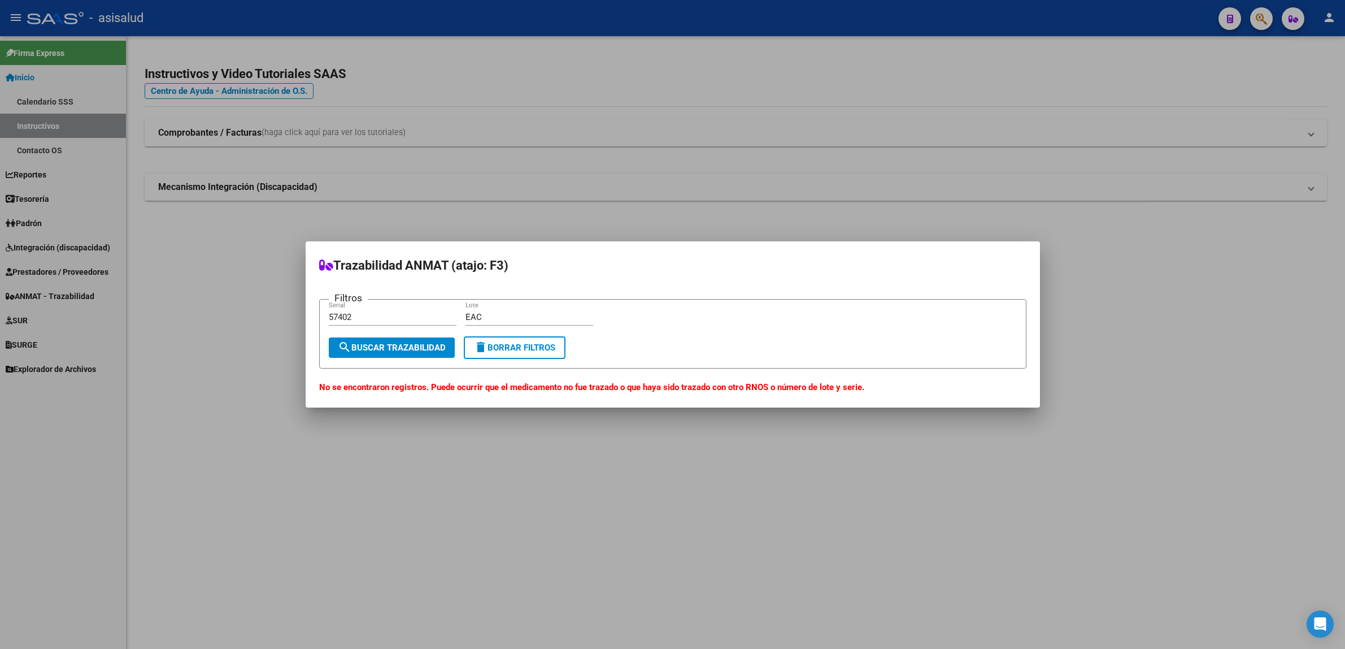  What do you see at coordinates (348, 298) in the screenshot?
I see `h3: Filtros` at bounding box center [348, 298].